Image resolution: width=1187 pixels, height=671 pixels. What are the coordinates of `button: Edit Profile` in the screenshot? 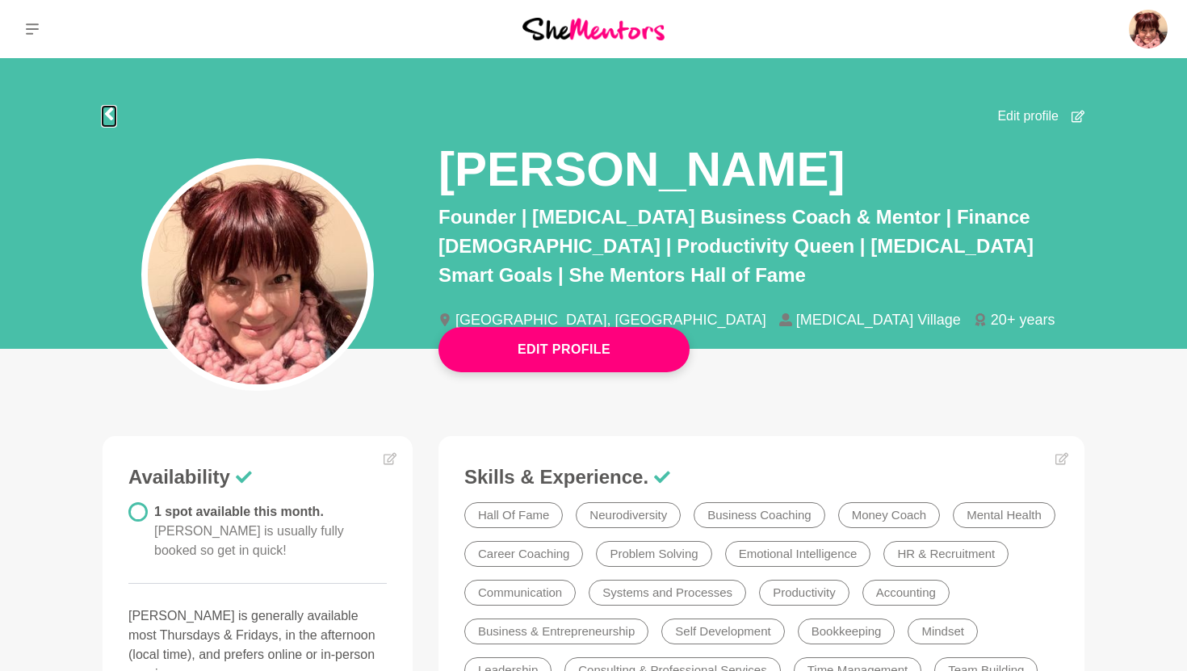 It's located at (564, 350).